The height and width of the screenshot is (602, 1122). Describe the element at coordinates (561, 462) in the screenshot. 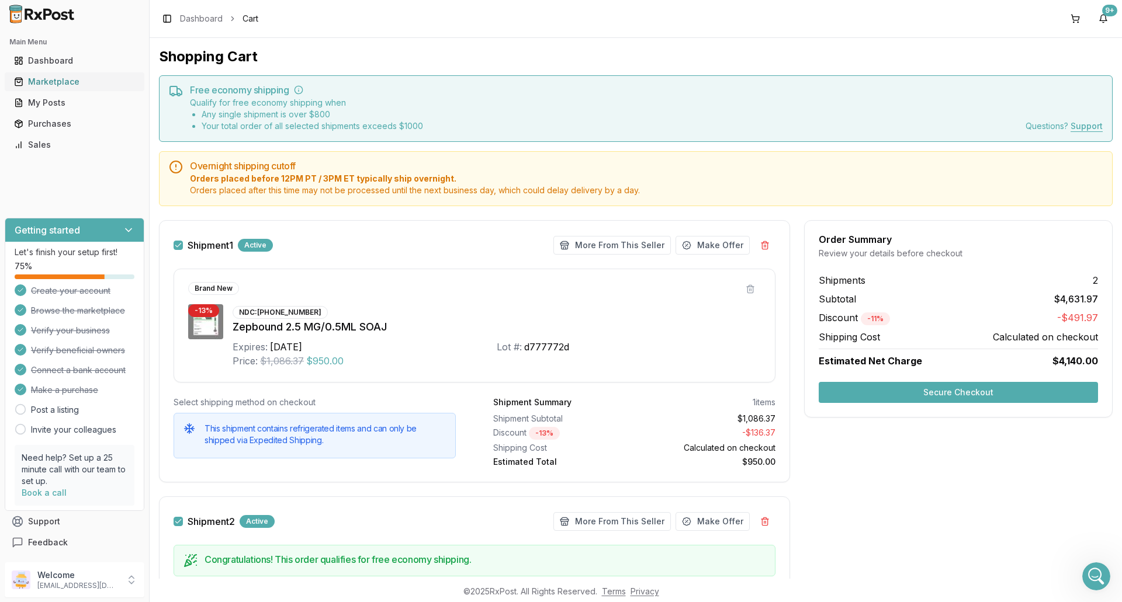

I see `div: Estimated Total` at that location.